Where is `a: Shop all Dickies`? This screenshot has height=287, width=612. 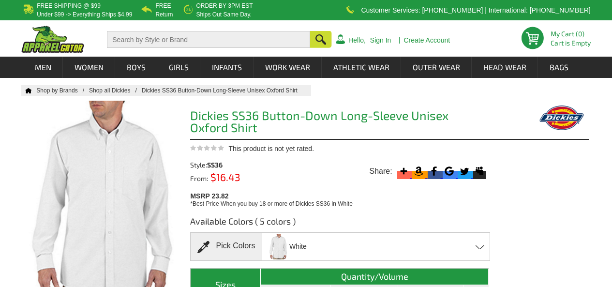 a: Shop all Dickies is located at coordinates (115, 91).